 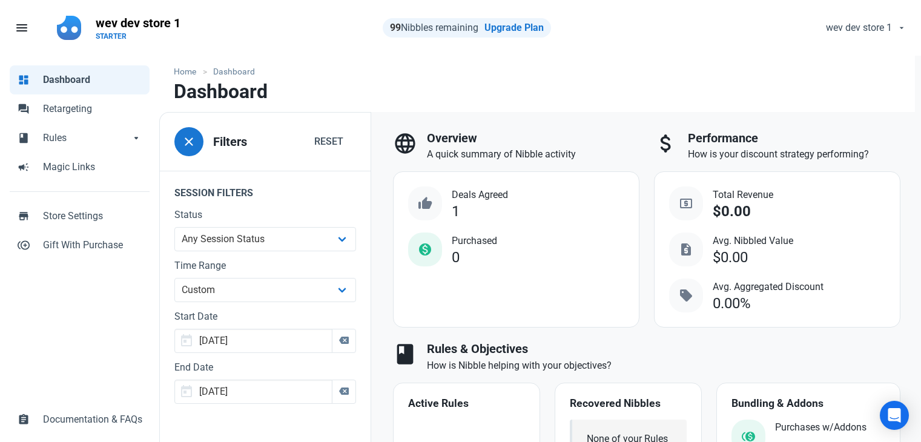 What do you see at coordinates (138, 36) in the screenshot?
I see `p: STARTER` at bounding box center [138, 36].